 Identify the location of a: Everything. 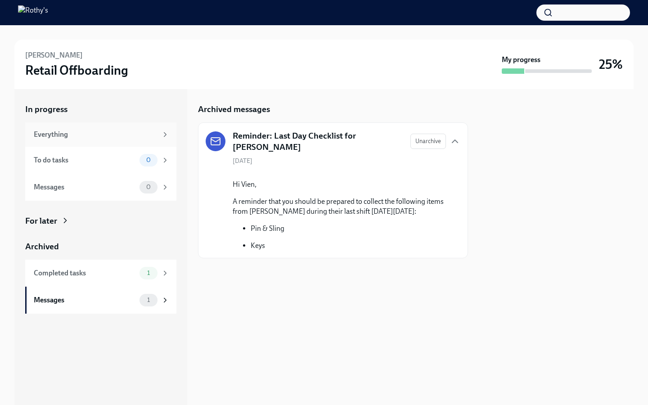
(101, 135).